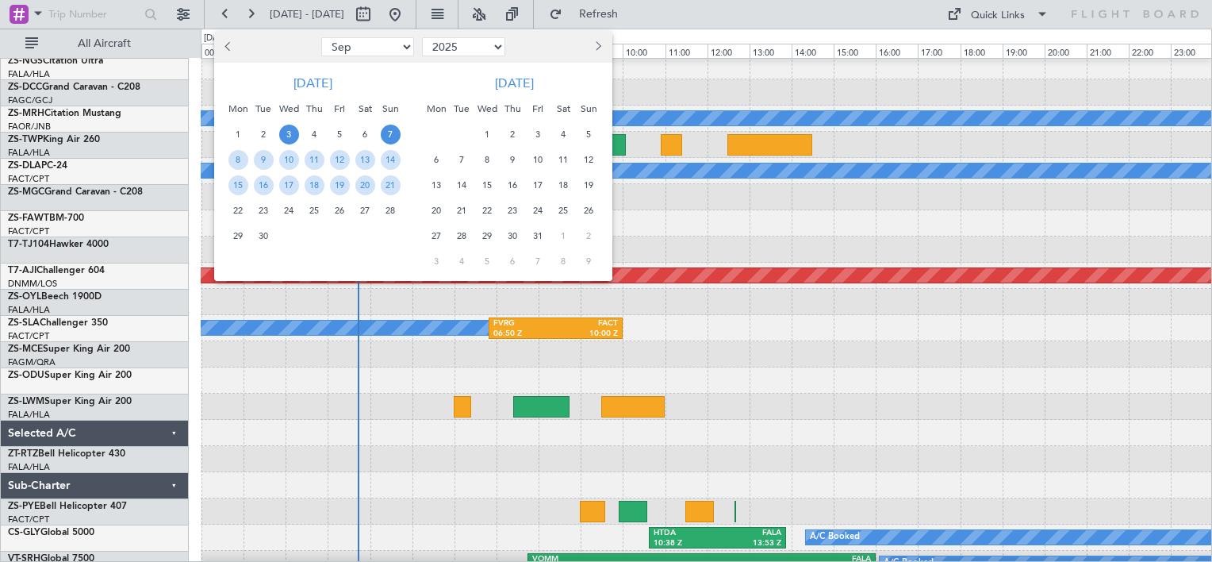 The image size is (1212, 562). What do you see at coordinates (390, 134) in the screenshot?
I see `div: 7-9-2025` at bounding box center [390, 134].